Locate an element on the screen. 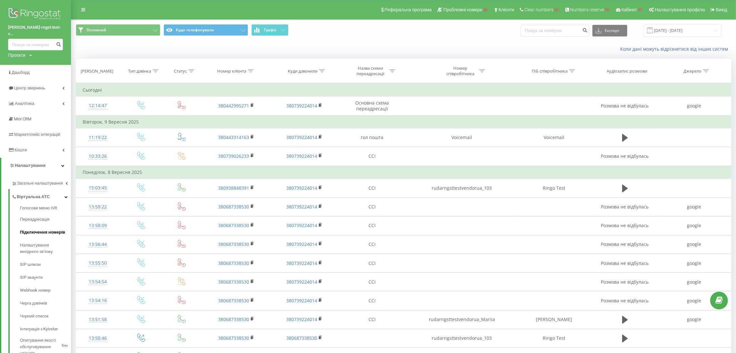  span: Черга дзвінків is located at coordinates (34, 303).